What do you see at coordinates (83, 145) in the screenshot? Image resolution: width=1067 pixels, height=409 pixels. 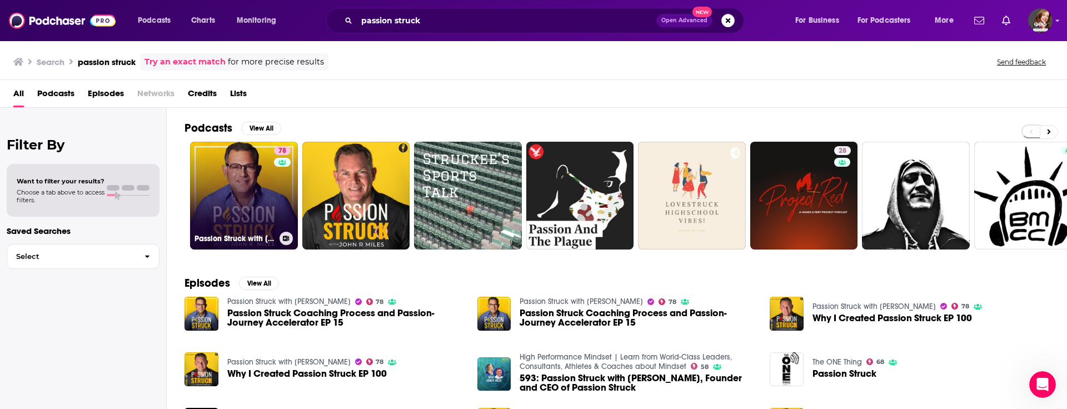 I see `h2: Filter By` at bounding box center [83, 145].